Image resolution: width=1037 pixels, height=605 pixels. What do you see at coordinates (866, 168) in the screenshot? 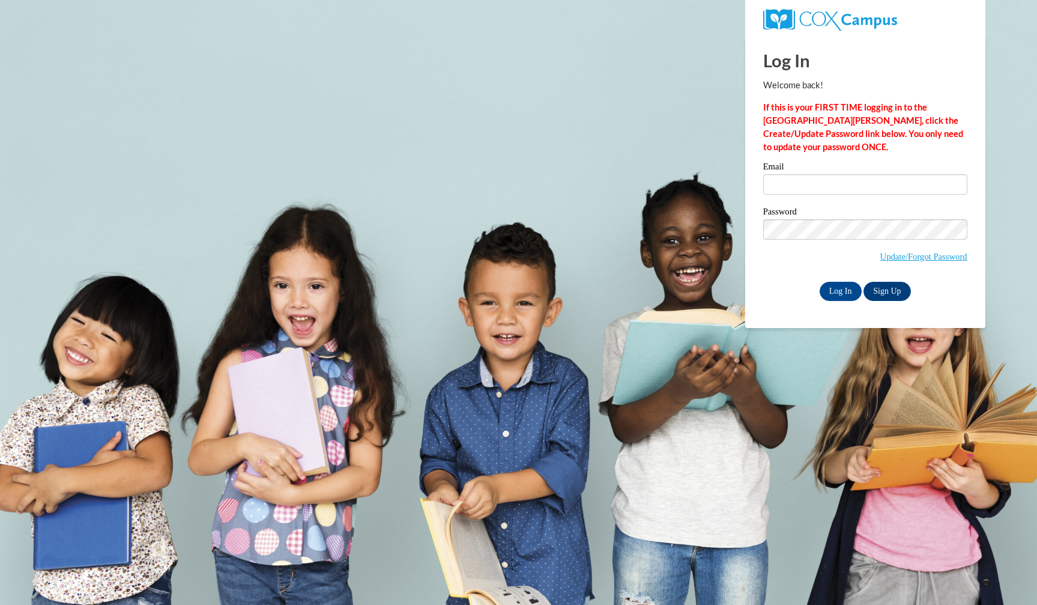
I see `label: Email` at bounding box center [866, 168].